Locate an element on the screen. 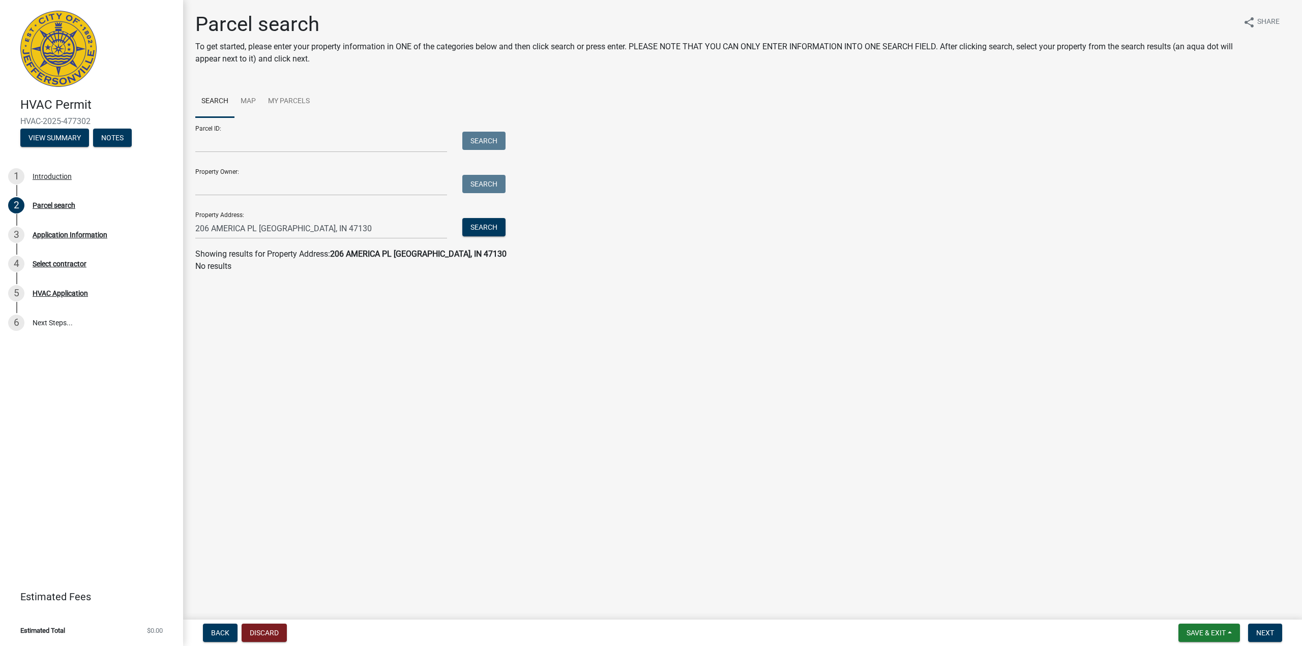  h1: Parcel search is located at coordinates (715, 24).